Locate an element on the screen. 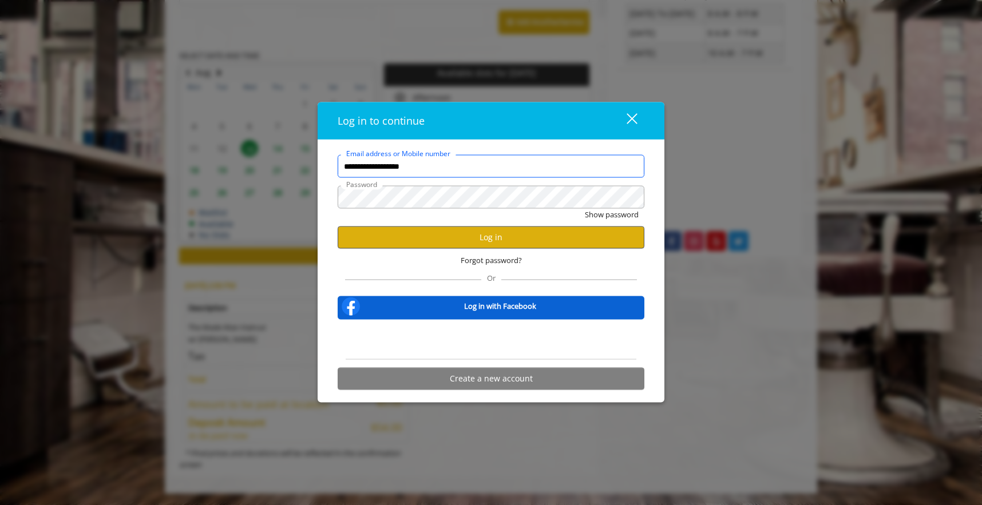 The height and width of the screenshot is (505, 982). img: facebook-logo is located at coordinates (351, 306).